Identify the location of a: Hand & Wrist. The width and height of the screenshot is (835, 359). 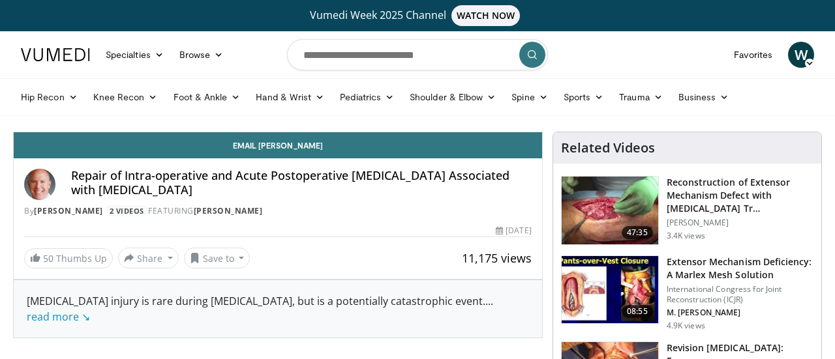
(290, 97).